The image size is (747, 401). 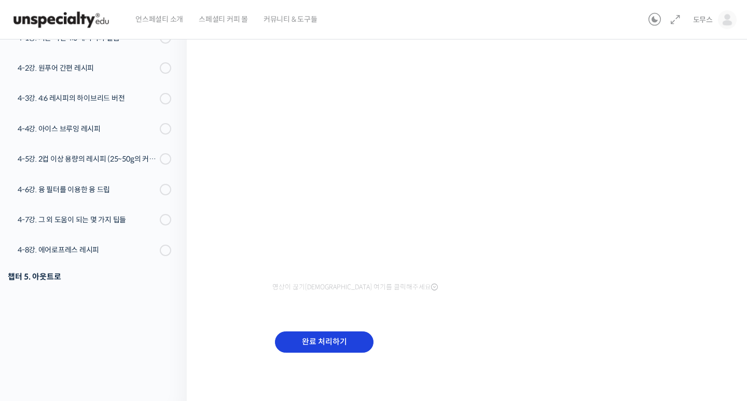 What do you see at coordinates (87, 68) in the screenshot?
I see `div: 4-2강. 원푸어 간편 레시피` at bounding box center [87, 68].